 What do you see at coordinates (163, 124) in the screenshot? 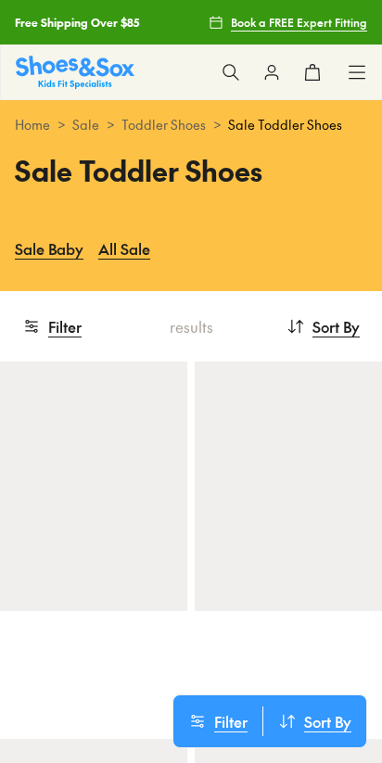
I see `a: Toddler Shoes` at bounding box center [163, 124].